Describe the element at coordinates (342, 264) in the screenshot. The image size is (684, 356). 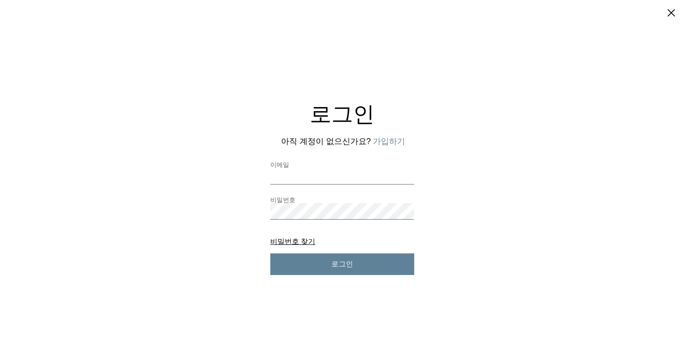
I see `button: 로그인` at that location.